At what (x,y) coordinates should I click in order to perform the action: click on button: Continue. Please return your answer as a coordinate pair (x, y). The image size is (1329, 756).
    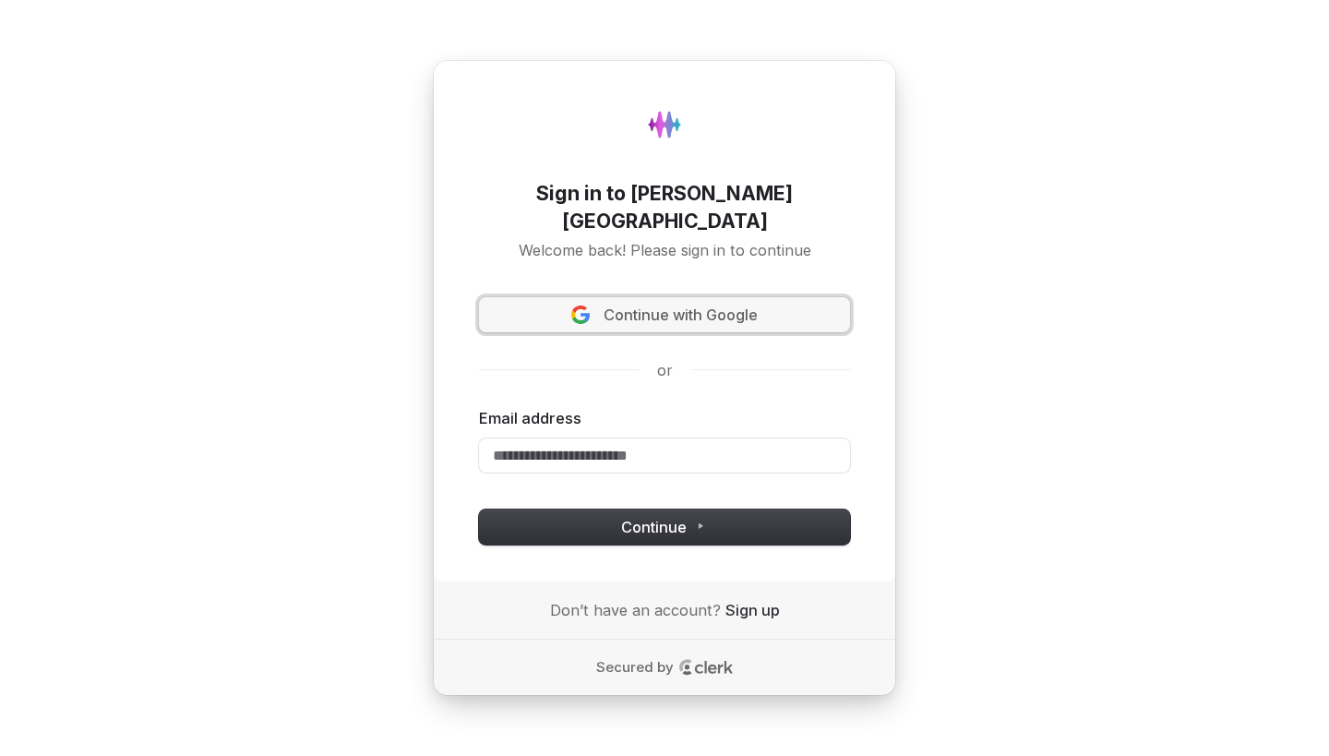
    Looking at the image, I should click on (664, 527).